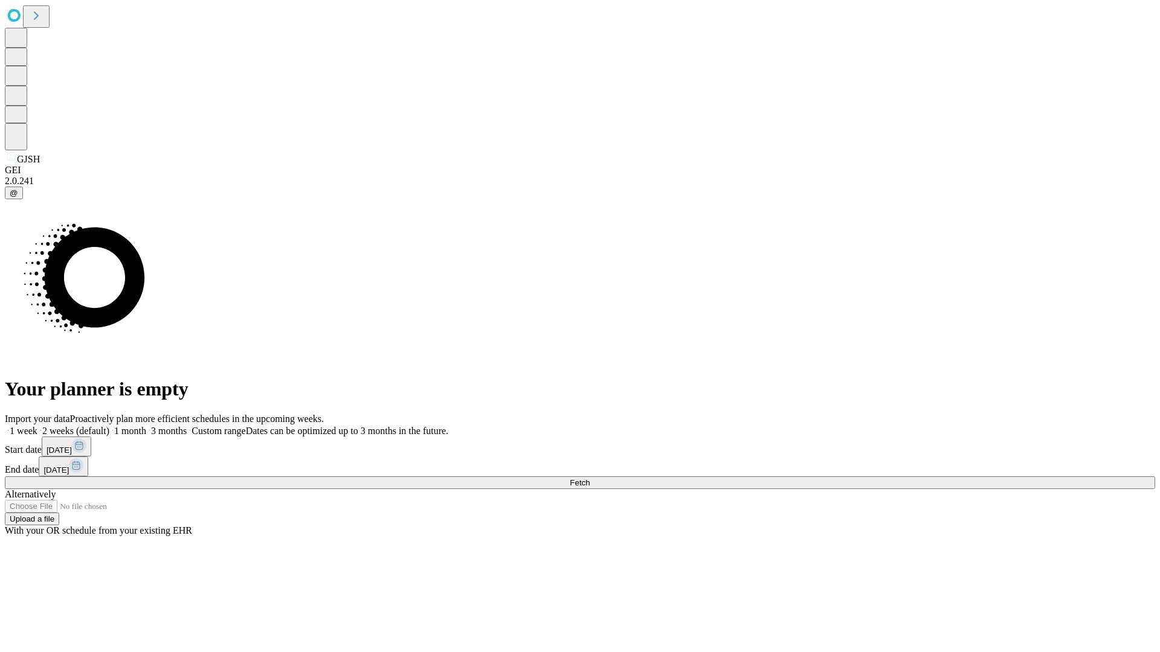  I want to click on span: 1 month, so click(130, 431).